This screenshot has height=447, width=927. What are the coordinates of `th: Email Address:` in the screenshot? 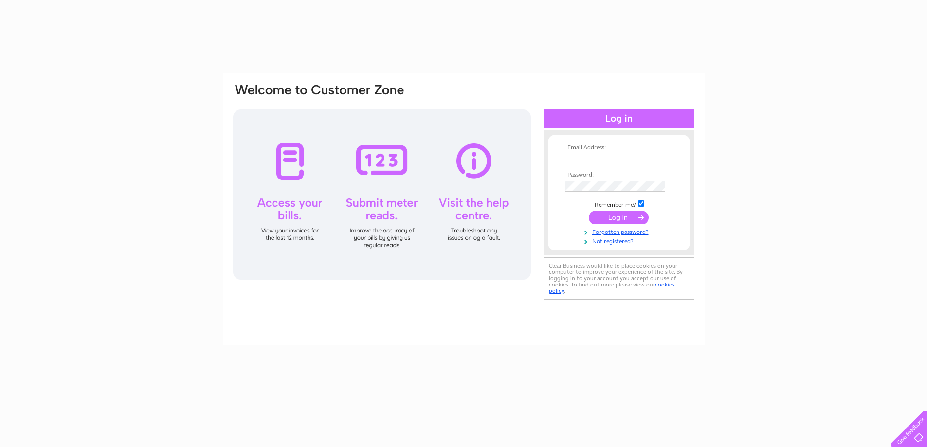 It's located at (619, 148).